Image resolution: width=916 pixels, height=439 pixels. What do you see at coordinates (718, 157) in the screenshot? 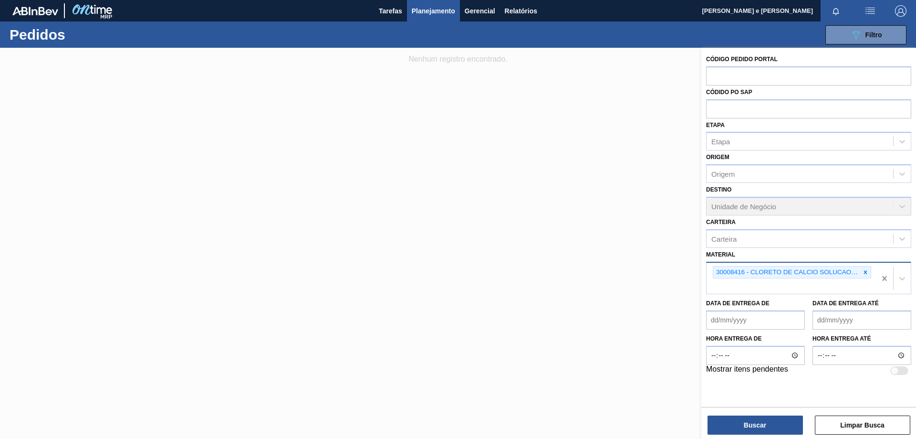
I see `label: Origem` at bounding box center [718, 157].